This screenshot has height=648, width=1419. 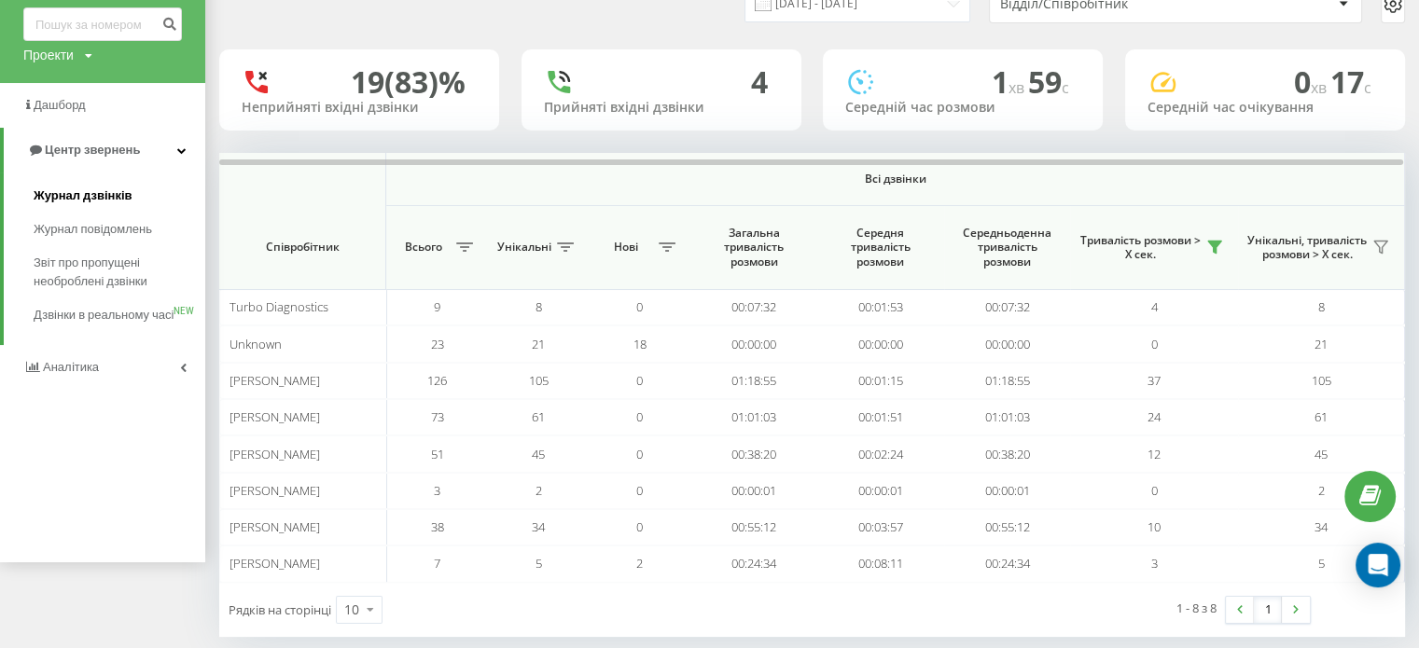 What do you see at coordinates (119, 272) in the screenshot?
I see `a: Звіт про пропущені необроблені дзвінки` at bounding box center [119, 272].